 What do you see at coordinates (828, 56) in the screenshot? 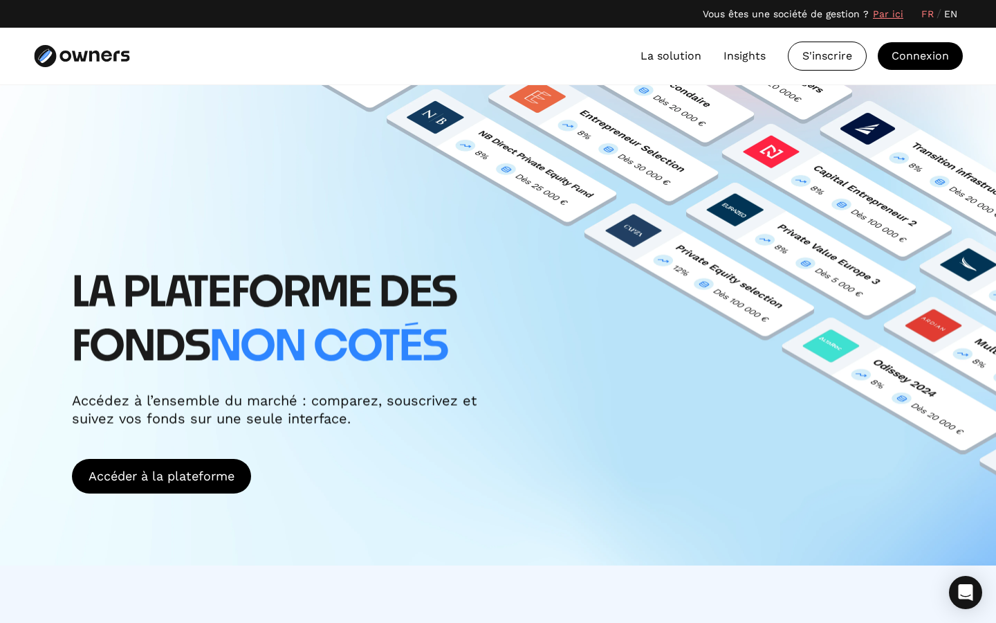
I see `div: S'inscrire` at bounding box center [828, 56].